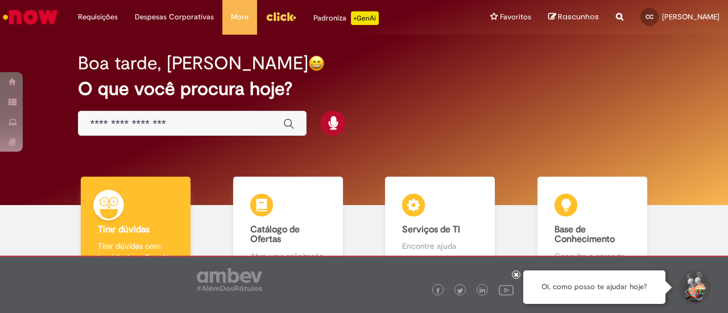 This screenshot has height=313, width=728. I want to click on a: Tirar dúvidas Tirar dúvidas com Lupi Assist e Gen Ai, so click(136, 226).